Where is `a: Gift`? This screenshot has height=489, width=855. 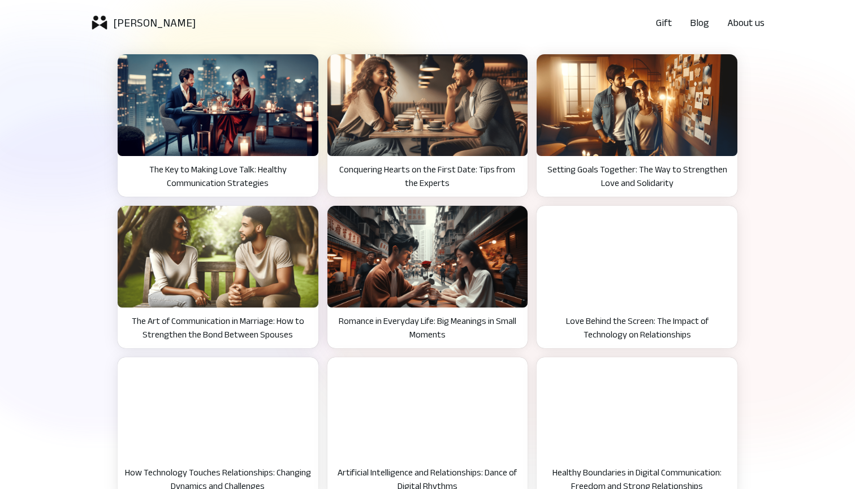 a: Gift is located at coordinates (664, 23).